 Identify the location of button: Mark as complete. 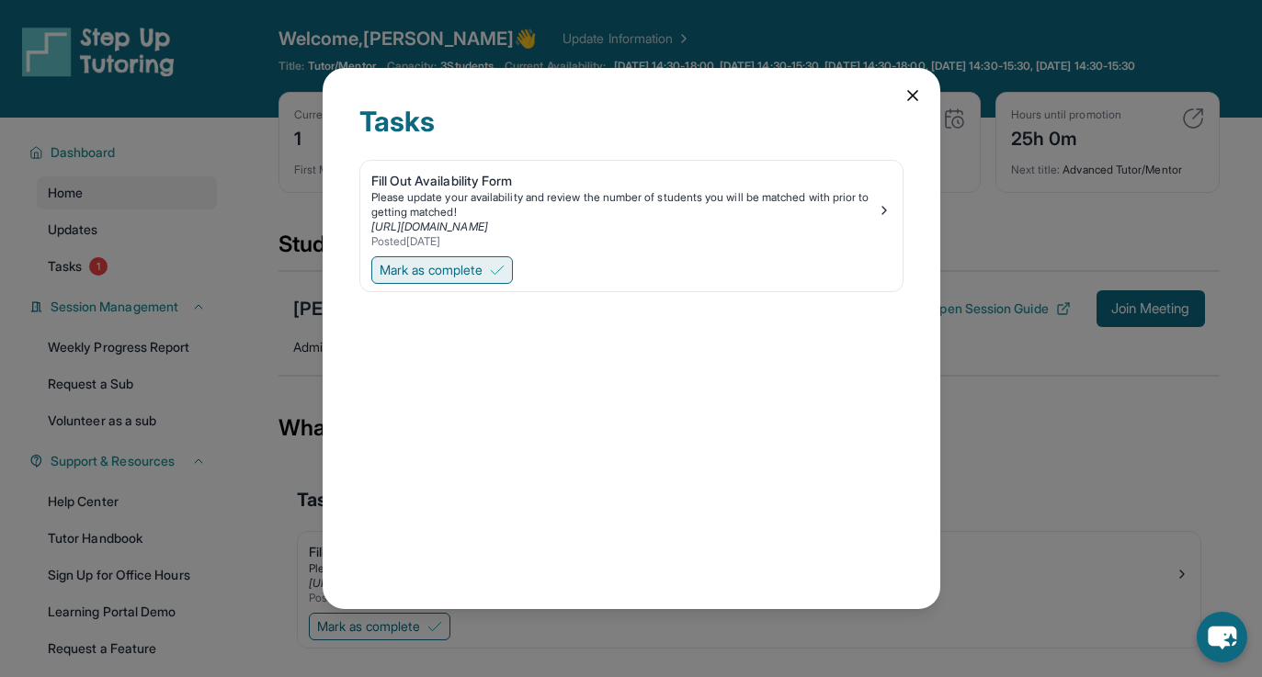
(442, 270).